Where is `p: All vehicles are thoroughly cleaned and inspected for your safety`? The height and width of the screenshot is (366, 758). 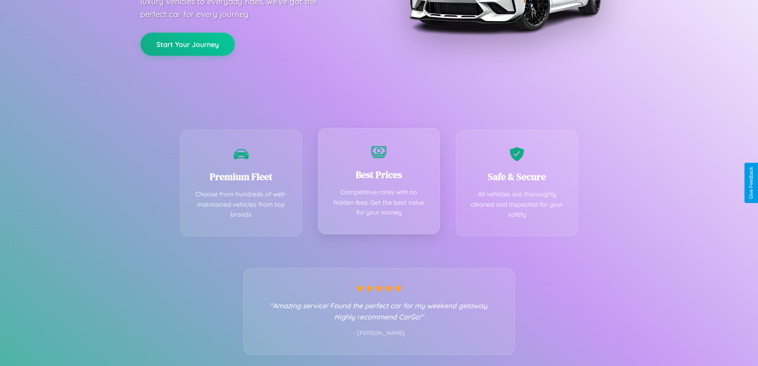
p: All vehicles are thoroughly cleaned and inspected for your safety is located at coordinates (517, 204).